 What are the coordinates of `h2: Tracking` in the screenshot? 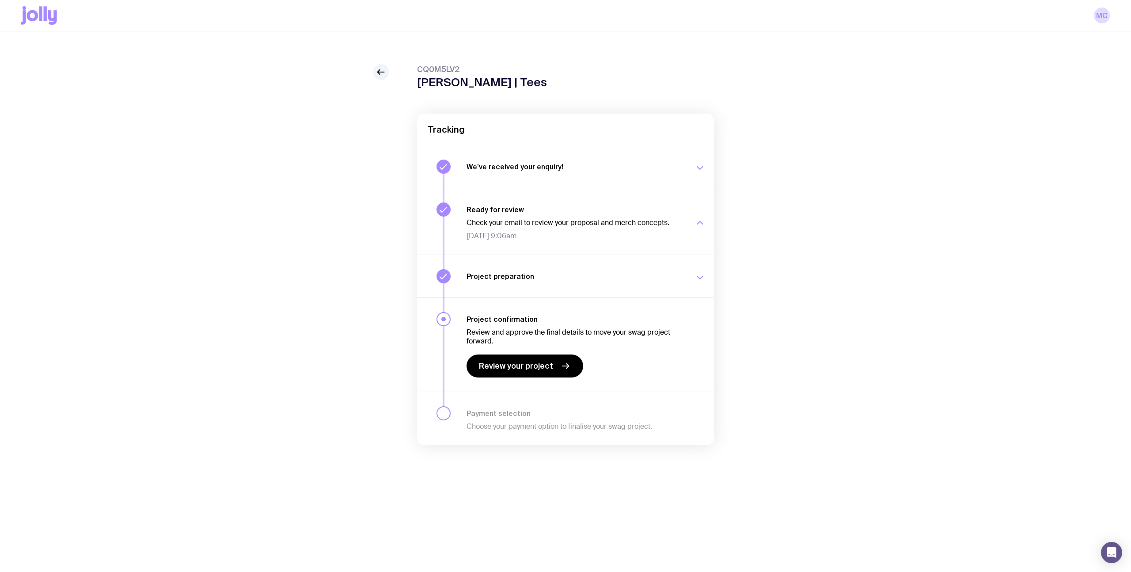 It's located at (565, 129).